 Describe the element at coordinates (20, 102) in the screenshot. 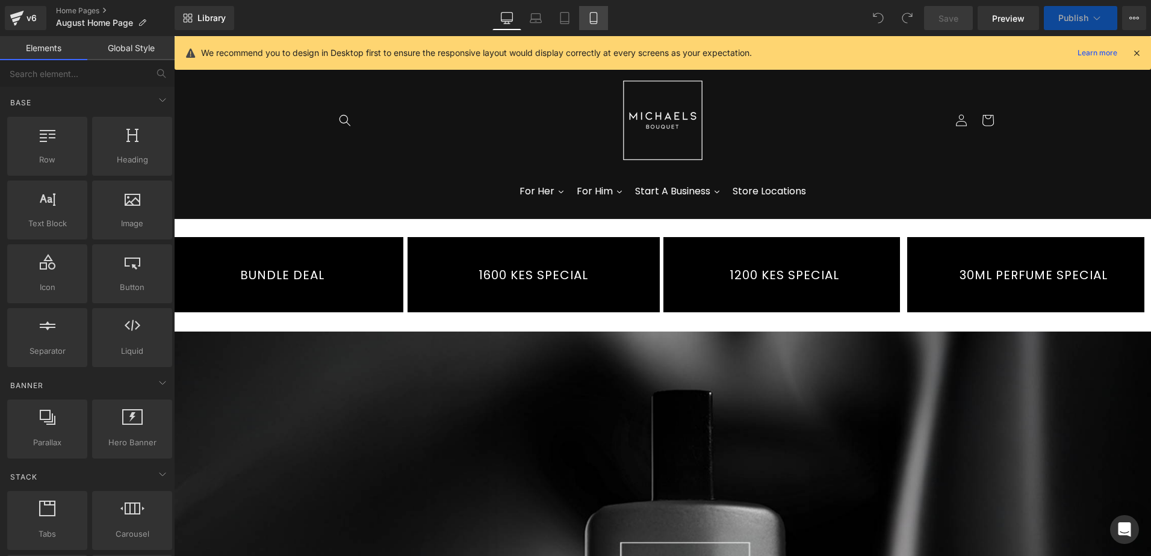

I see `span: Base` at that location.